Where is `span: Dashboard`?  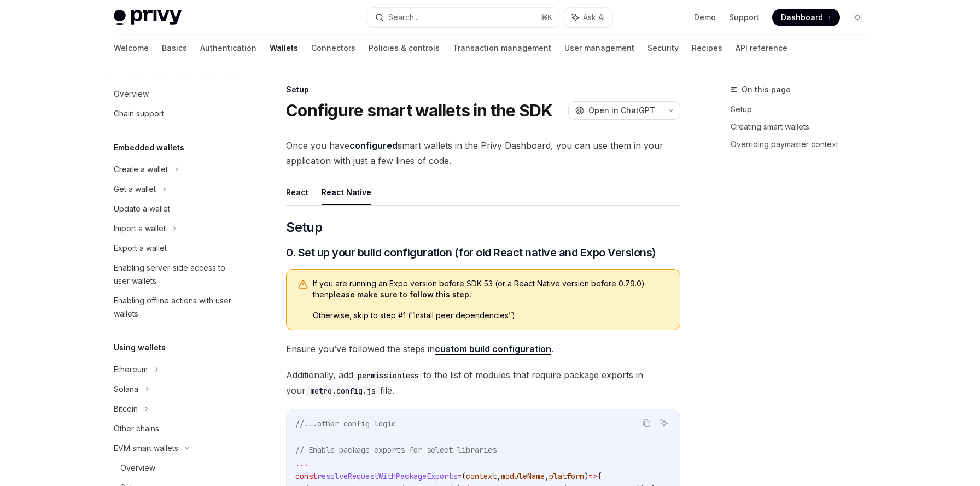 span: Dashboard is located at coordinates (802, 17).